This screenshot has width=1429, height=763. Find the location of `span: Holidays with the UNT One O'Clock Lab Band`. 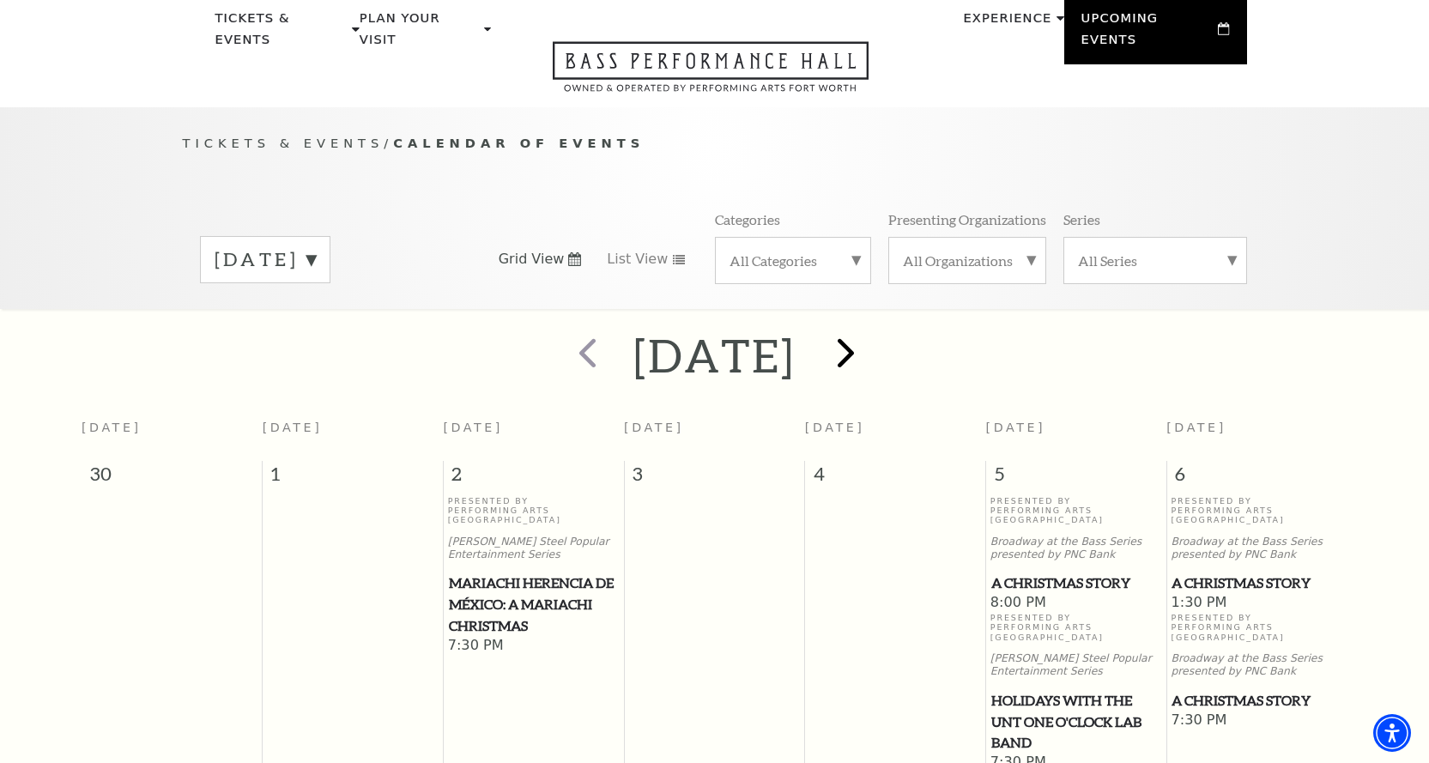

span: Holidays with the UNT One O'Clock Lab Band is located at coordinates (1076, 722).